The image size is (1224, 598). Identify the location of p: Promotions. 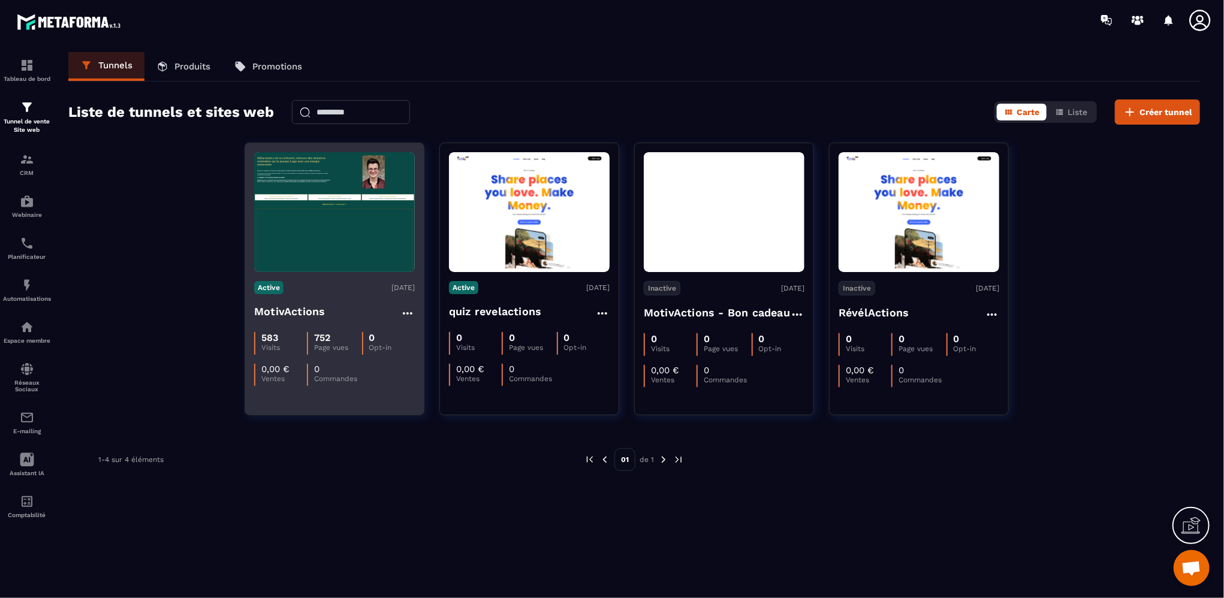
(277, 67).